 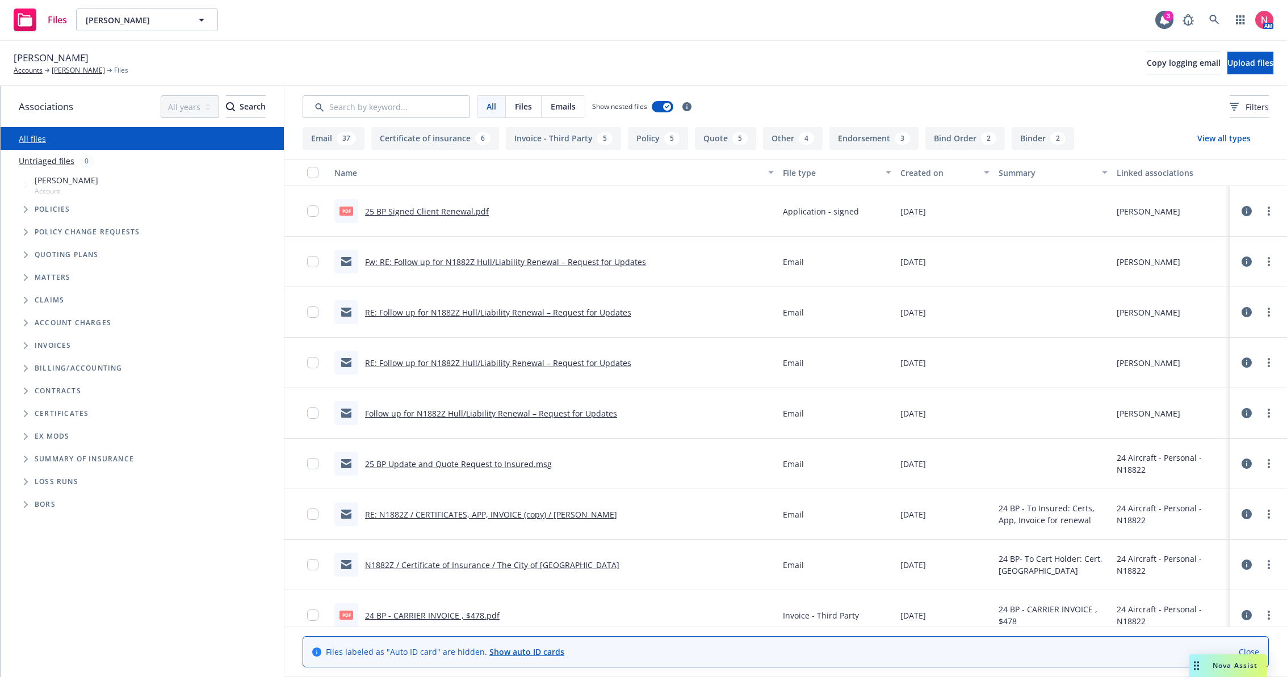 What do you see at coordinates (563, 106) in the screenshot?
I see `span: Emails` at bounding box center [563, 106].